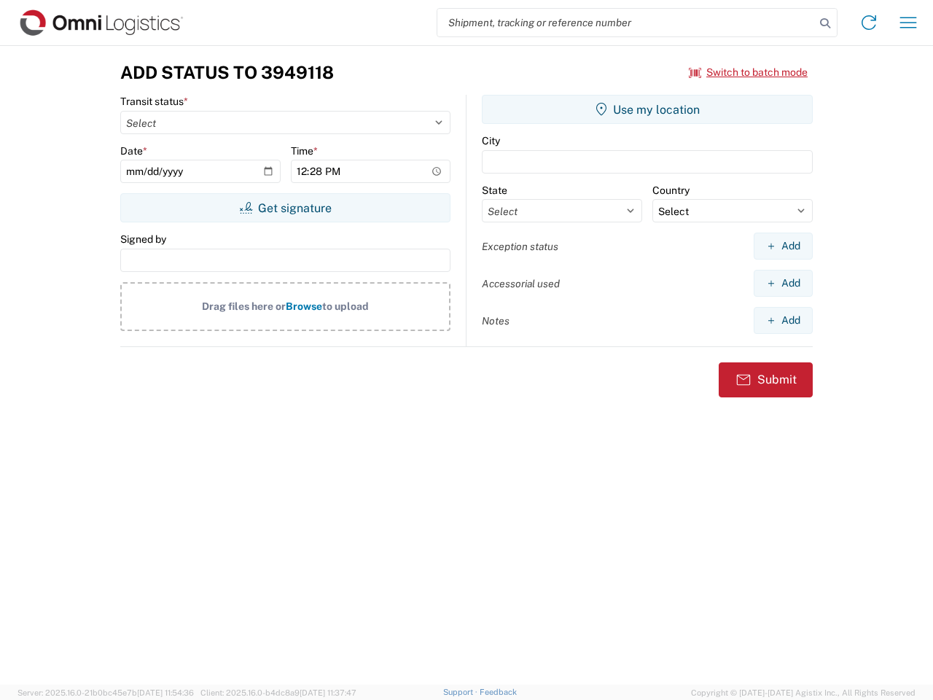 The image size is (933, 700). Describe the element at coordinates (496, 321) in the screenshot. I see `label: Notes` at that location.